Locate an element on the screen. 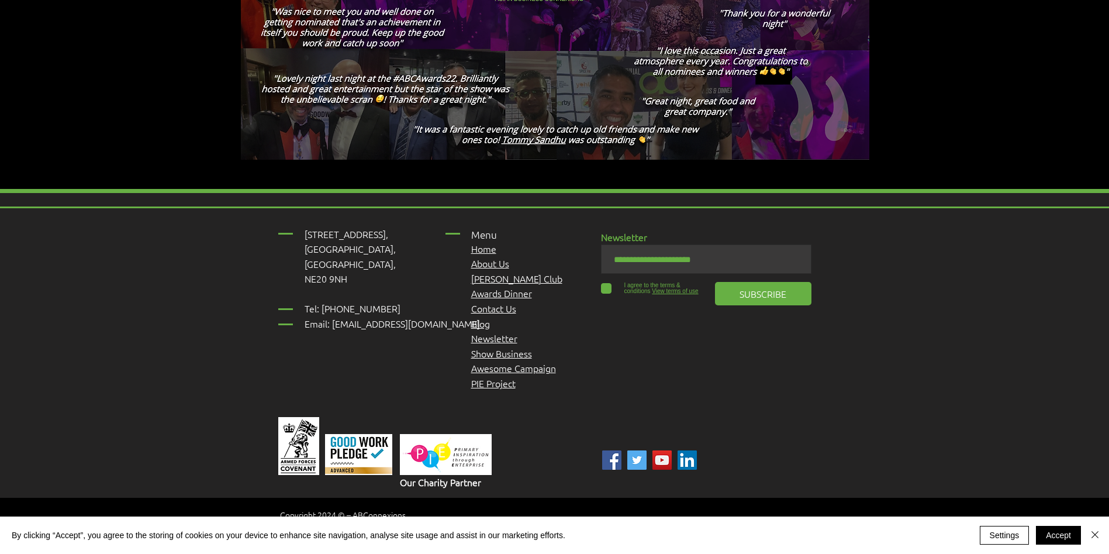 This screenshot has height=554, width=1109. span: View terms of use is located at coordinates (675, 290).